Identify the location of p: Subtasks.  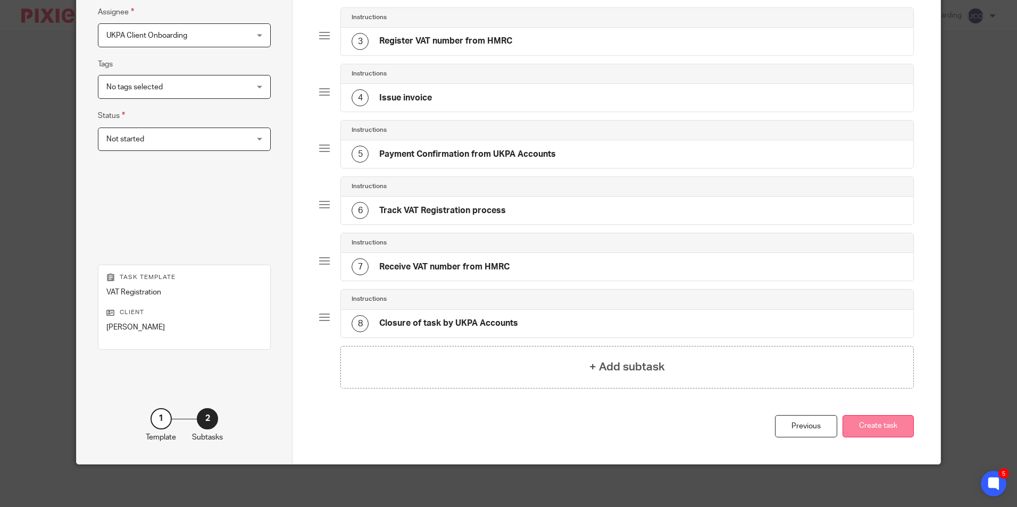
(207, 438).